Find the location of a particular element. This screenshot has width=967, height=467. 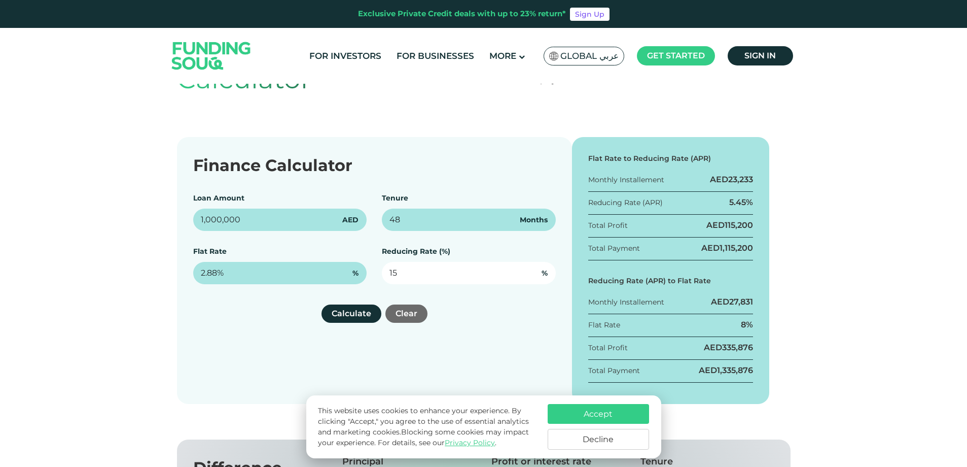

span: 1,115,200 is located at coordinates (737, 248).